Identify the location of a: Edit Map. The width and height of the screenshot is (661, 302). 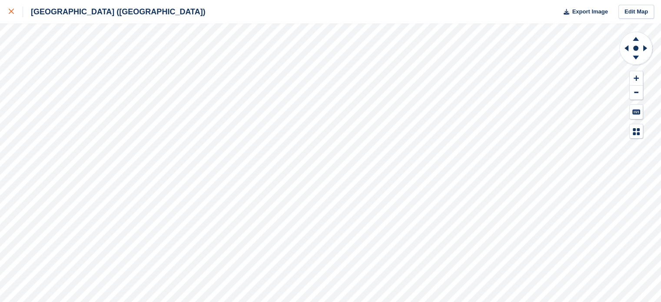
(636, 12).